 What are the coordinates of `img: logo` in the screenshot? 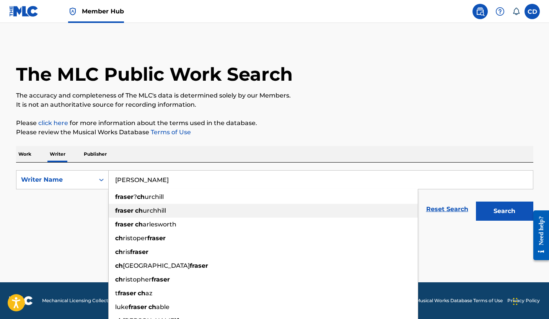 It's located at (21, 301).